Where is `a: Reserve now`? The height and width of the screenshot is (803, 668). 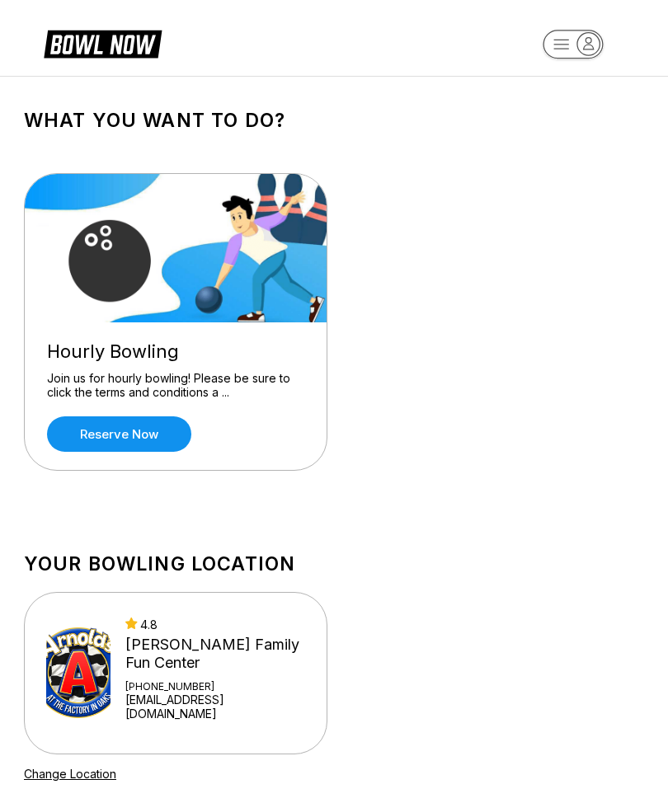
a: Reserve now is located at coordinates (119, 434).